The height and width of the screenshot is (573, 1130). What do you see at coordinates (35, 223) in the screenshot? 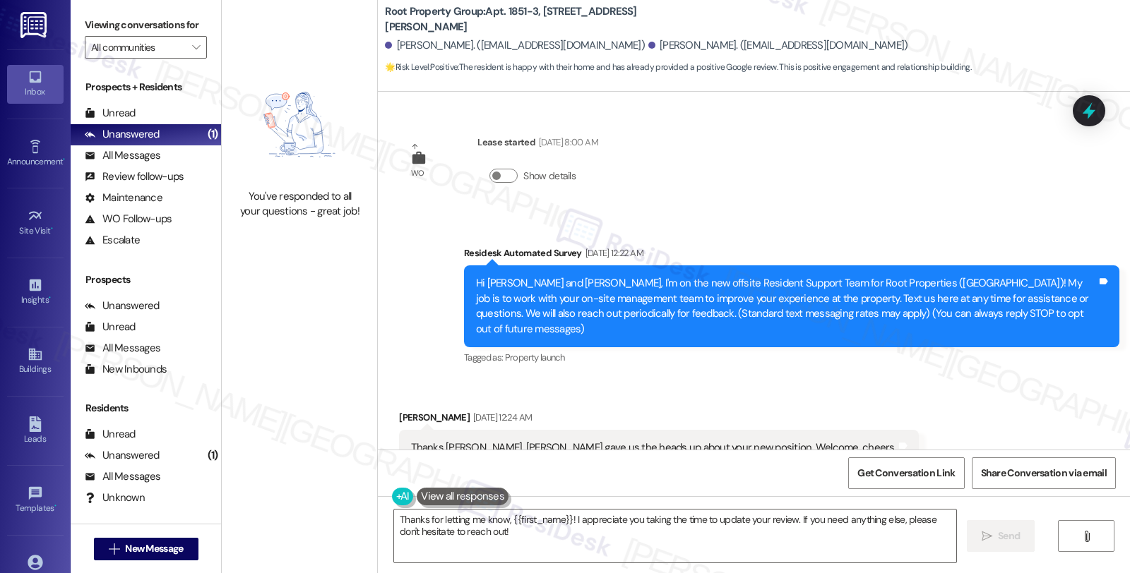
I see `a: Site Visit •` at bounding box center [35, 223].